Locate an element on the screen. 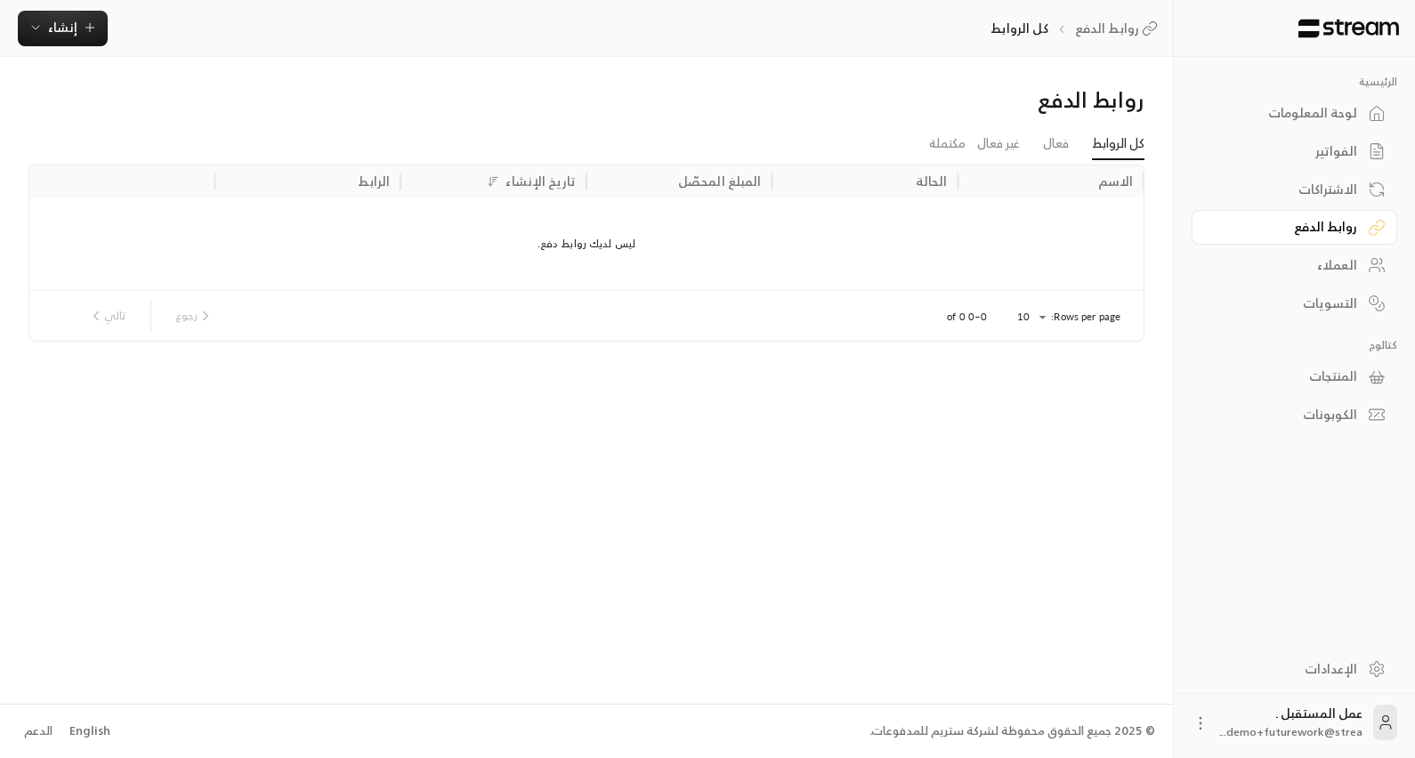 The width and height of the screenshot is (1415, 758). a: مكتملة is located at coordinates (947, 143).